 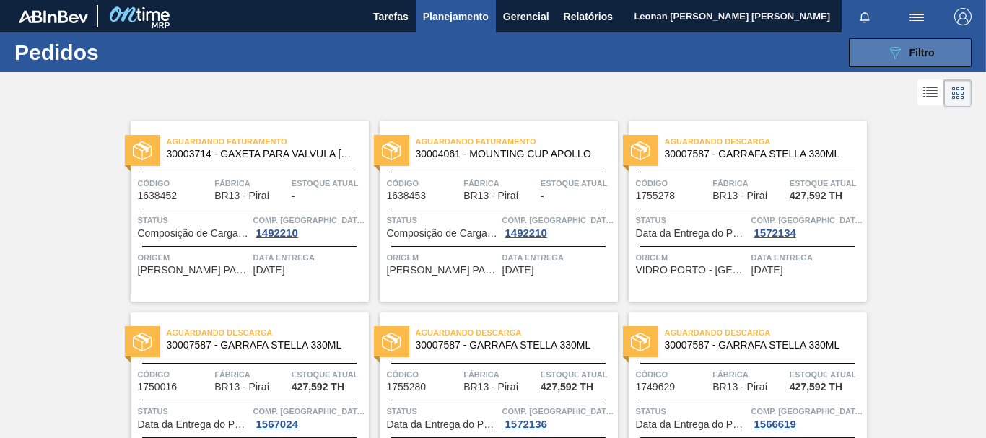 I want to click on span: Tarefas, so click(x=390, y=17).